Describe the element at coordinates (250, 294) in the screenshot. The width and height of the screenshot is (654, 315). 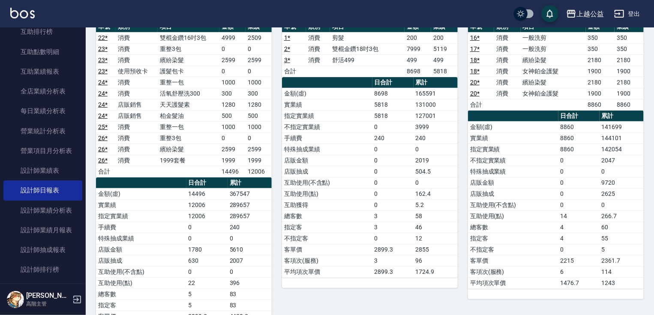
I see `td: 83` at that location.